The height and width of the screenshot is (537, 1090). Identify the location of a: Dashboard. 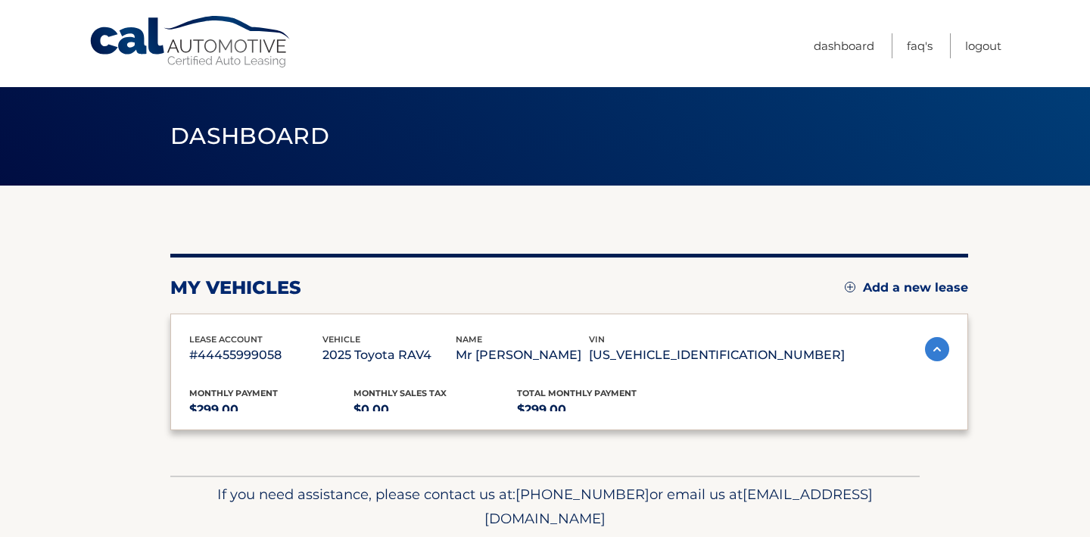
(844, 45).